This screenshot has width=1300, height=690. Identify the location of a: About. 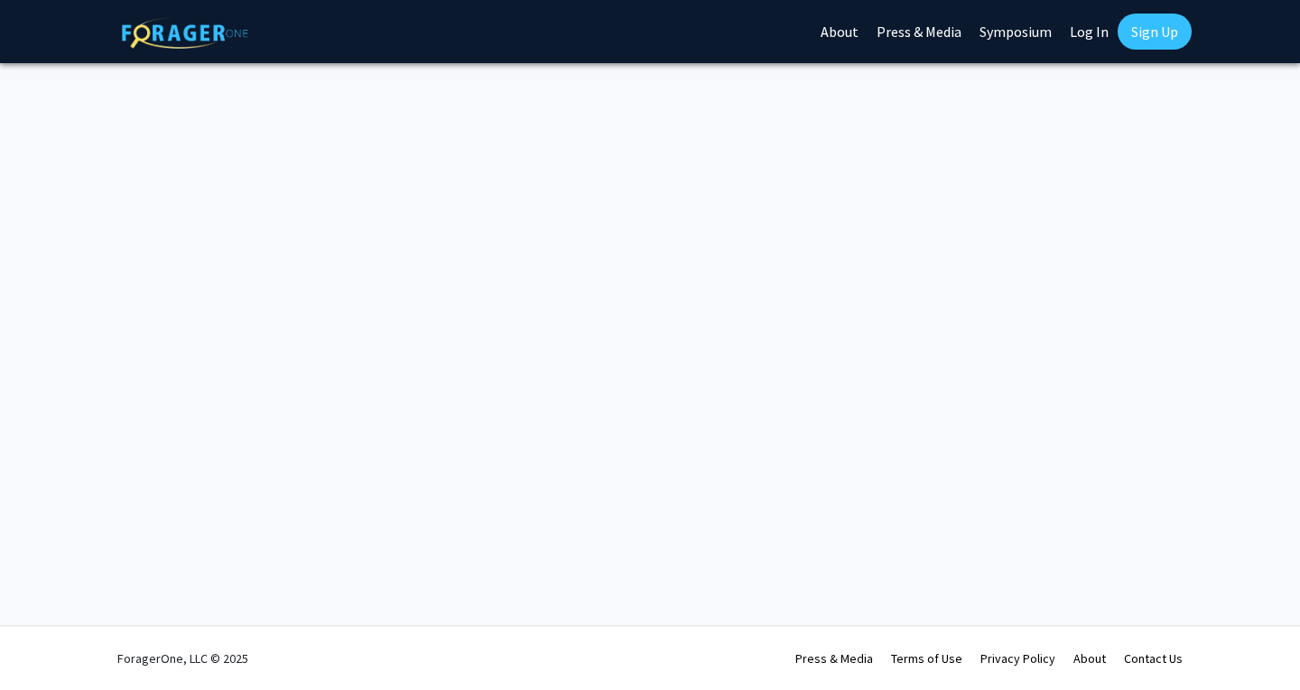
(1089, 659).